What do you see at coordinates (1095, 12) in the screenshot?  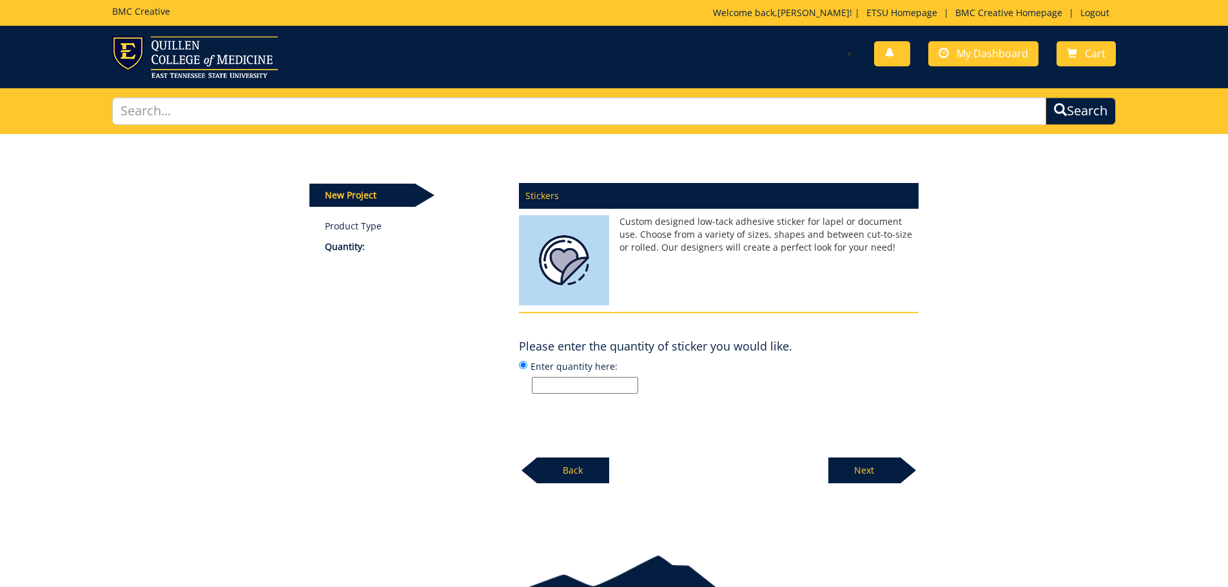 I see `a: Logout` at bounding box center [1095, 12].